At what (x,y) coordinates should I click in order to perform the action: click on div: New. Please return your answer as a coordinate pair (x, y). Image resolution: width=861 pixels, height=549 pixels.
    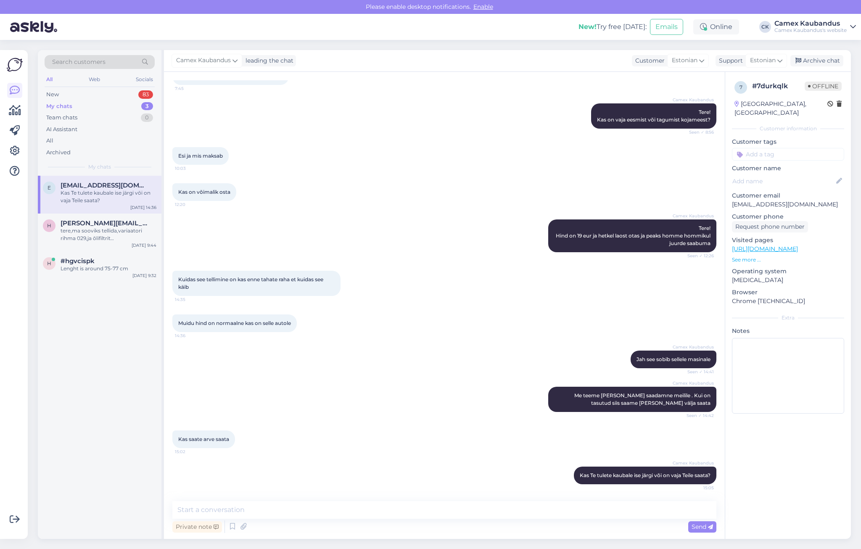
    Looking at the image, I should click on (53, 95).